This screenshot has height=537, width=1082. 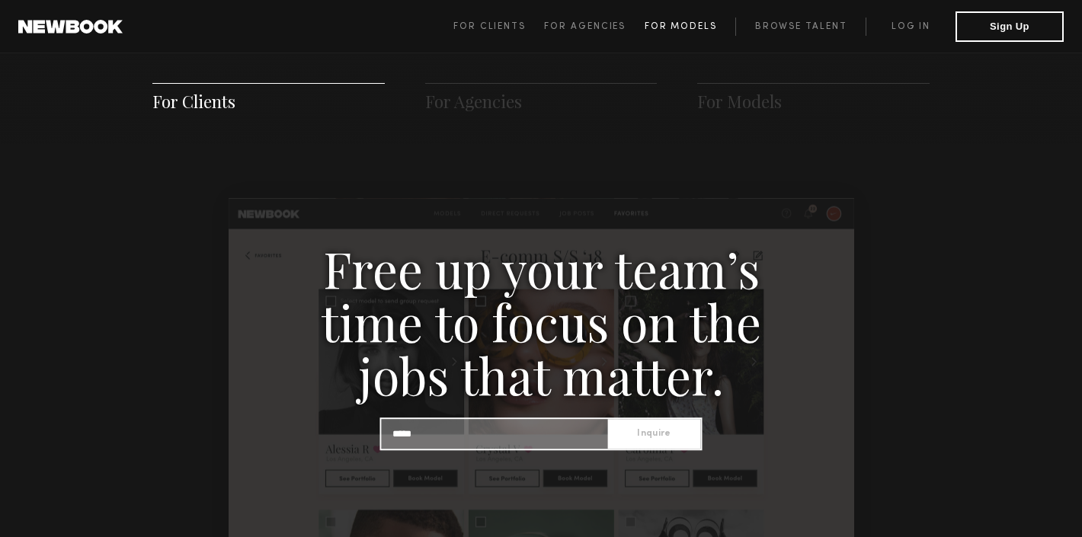 I want to click on button: Sign Up, so click(x=1010, y=27).